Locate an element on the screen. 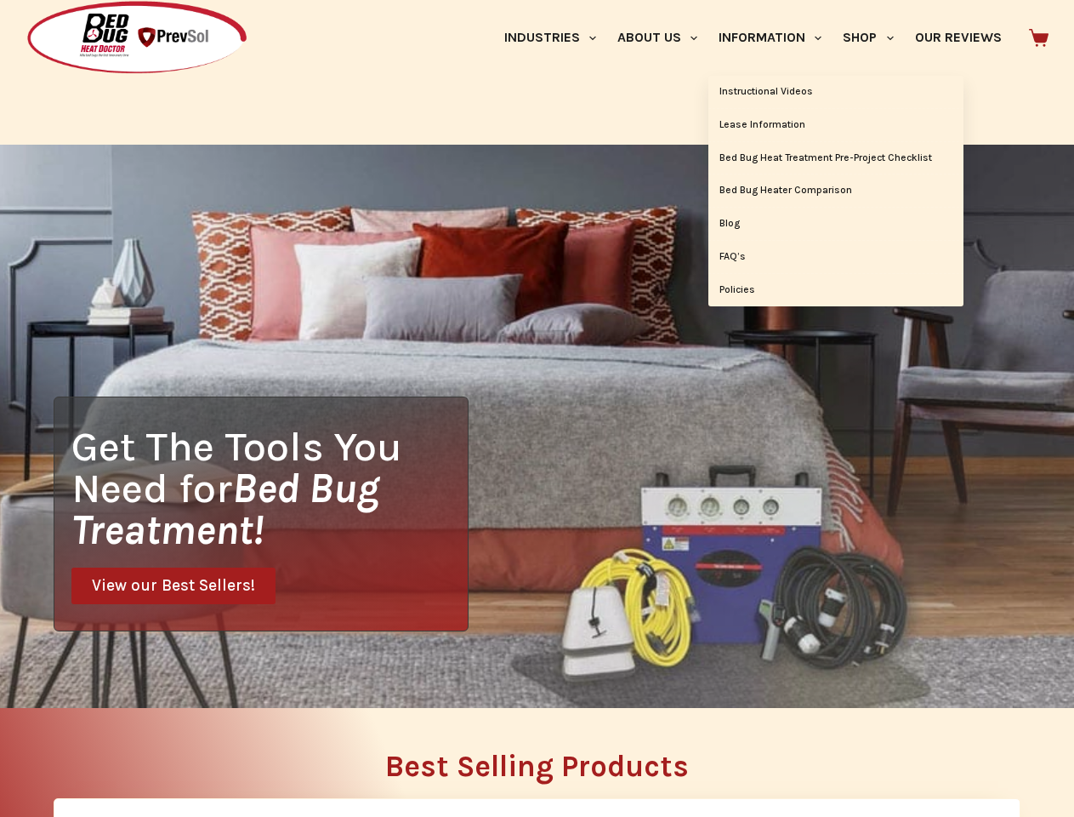 This screenshot has height=817, width=1074. span: View our Best Sellers! is located at coordinates (174, 585).